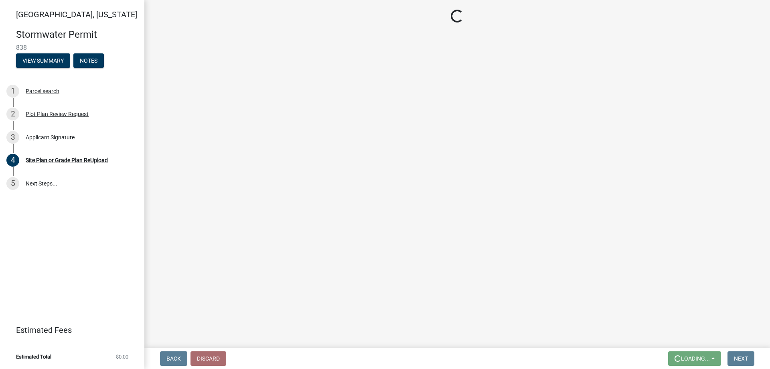 The height and width of the screenshot is (369, 770). I want to click on span: $0.00, so click(122, 356).